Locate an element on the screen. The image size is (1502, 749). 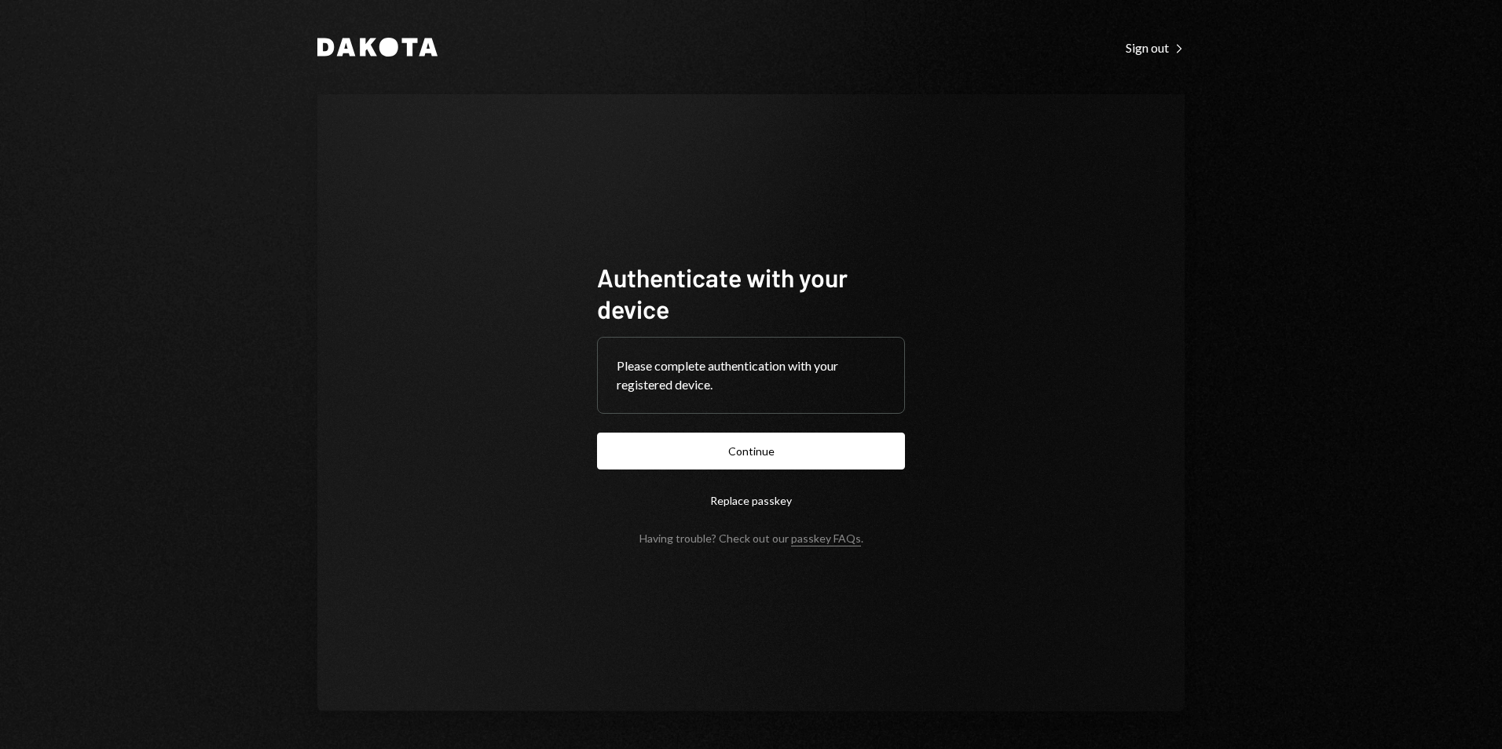
div: Having trouble? Check out our . is located at coordinates (751, 538).